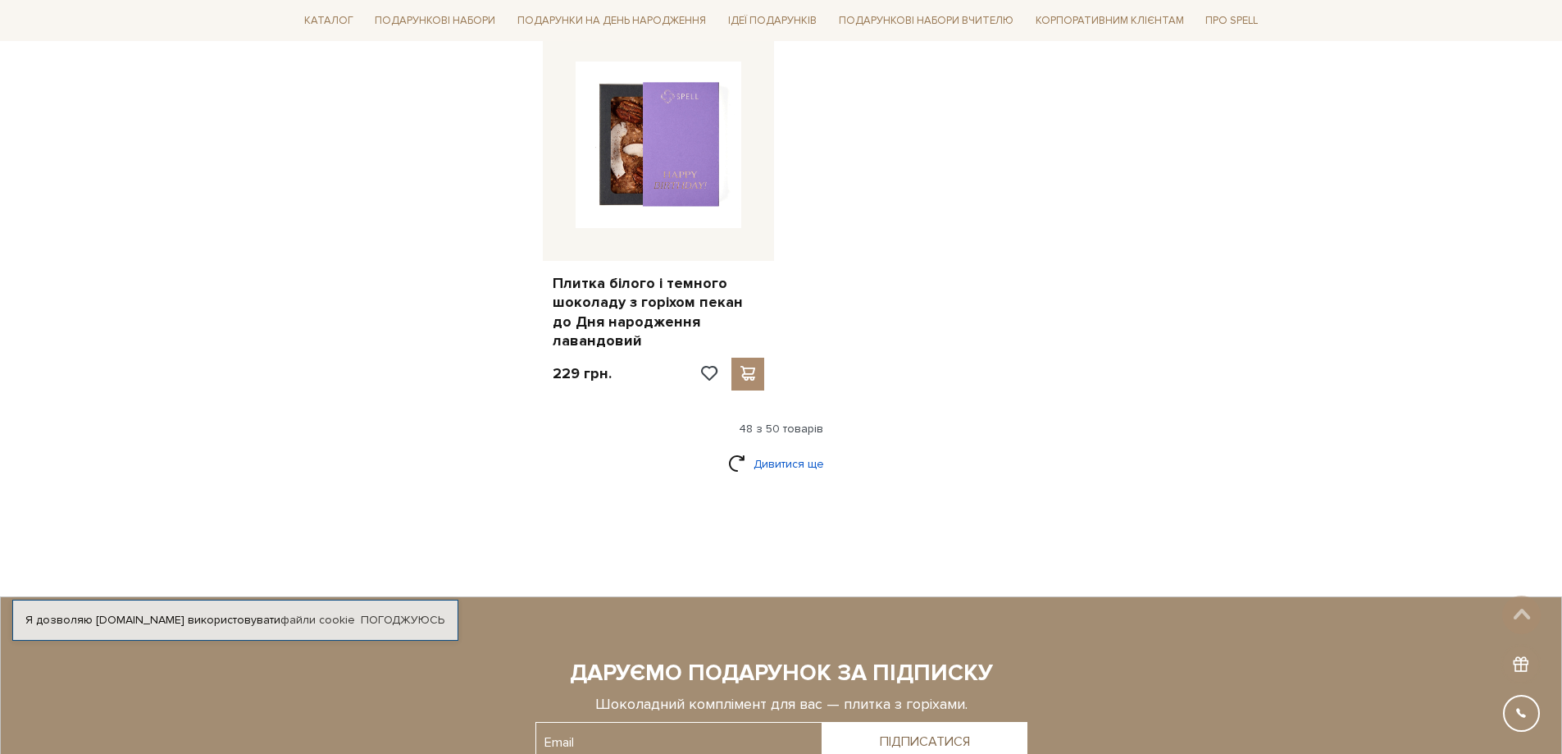 Image resolution: width=1562 pixels, height=754 pixels. What do you see at coordinates (1110, 21) in the screenshot?
I see `a: Корпоративним клієнтам` at bounding box center [1110, 21].